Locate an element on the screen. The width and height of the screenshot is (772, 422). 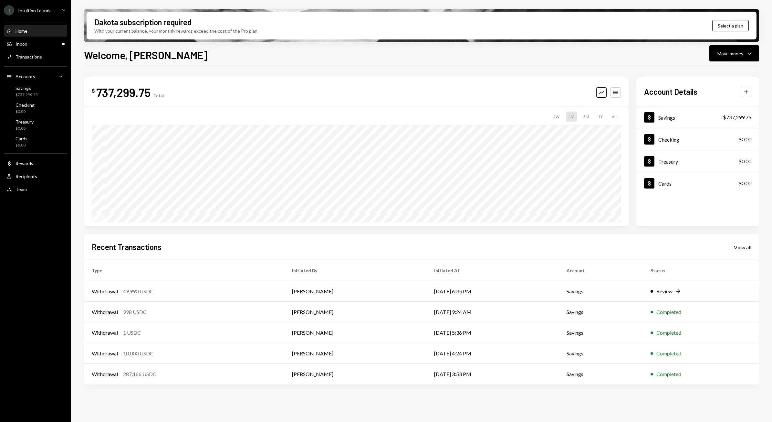
h2: Recent Transactions is located at coordinates (127, 247).